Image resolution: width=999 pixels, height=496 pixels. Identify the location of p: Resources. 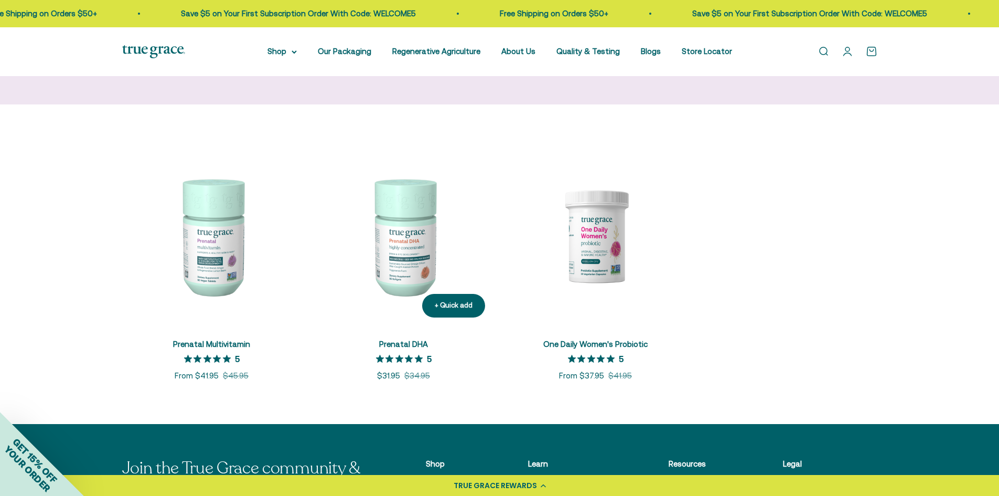
(700, 464).